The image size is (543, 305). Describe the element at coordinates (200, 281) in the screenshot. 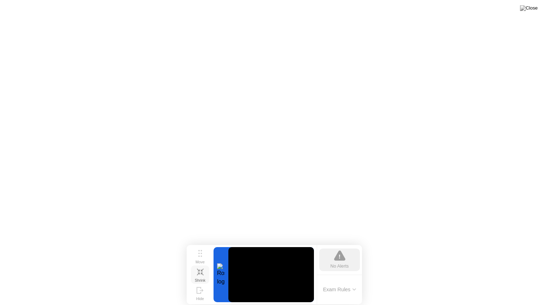

I see `div: Shrink` at that location.